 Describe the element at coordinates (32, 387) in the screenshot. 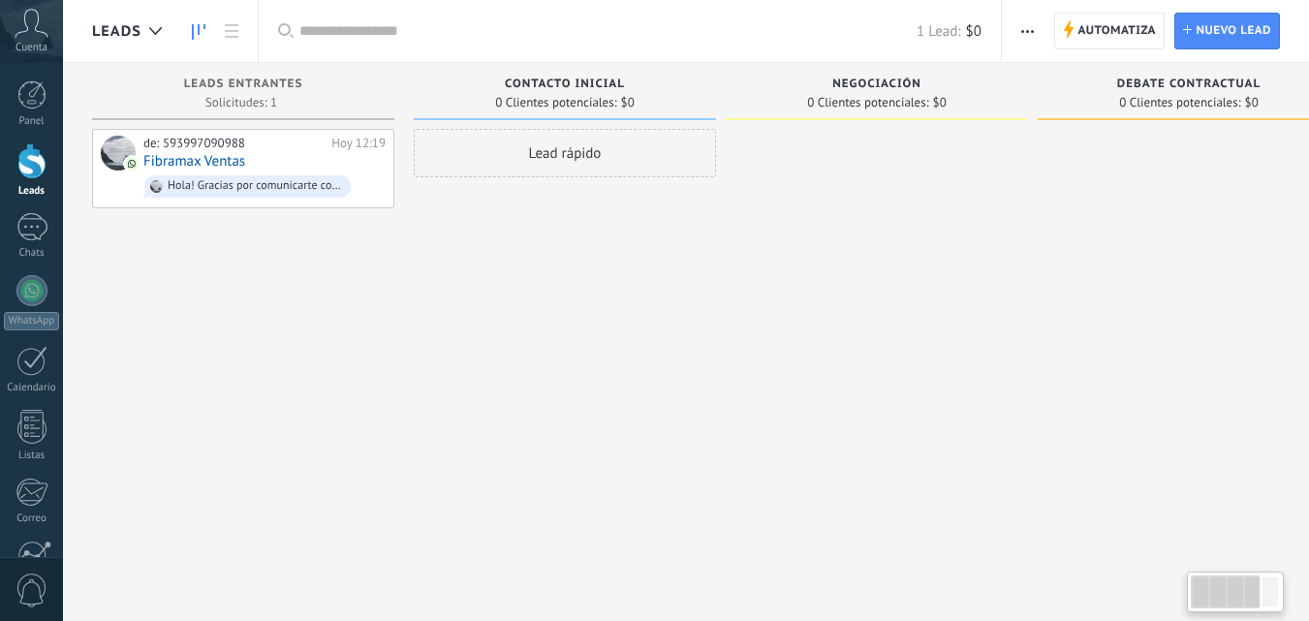

I see `div: Calendario` at that location.